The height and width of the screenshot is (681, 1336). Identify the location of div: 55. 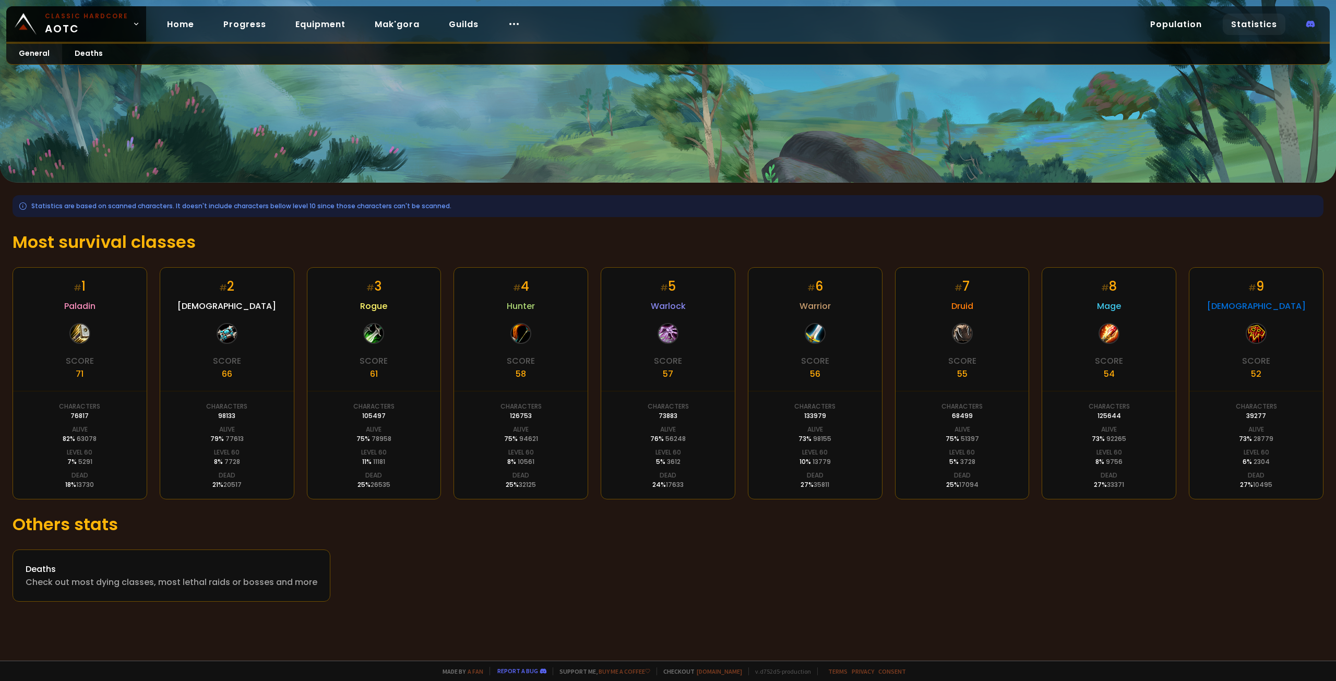
(963, 374).